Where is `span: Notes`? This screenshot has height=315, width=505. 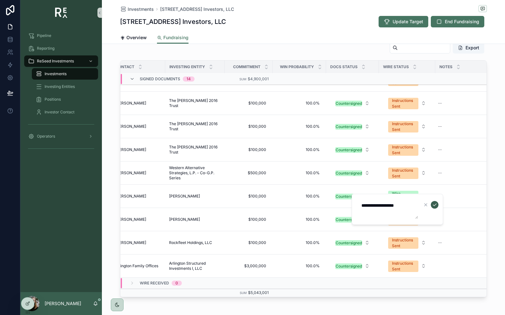
span: Notes is located at coordinates (446, 67).